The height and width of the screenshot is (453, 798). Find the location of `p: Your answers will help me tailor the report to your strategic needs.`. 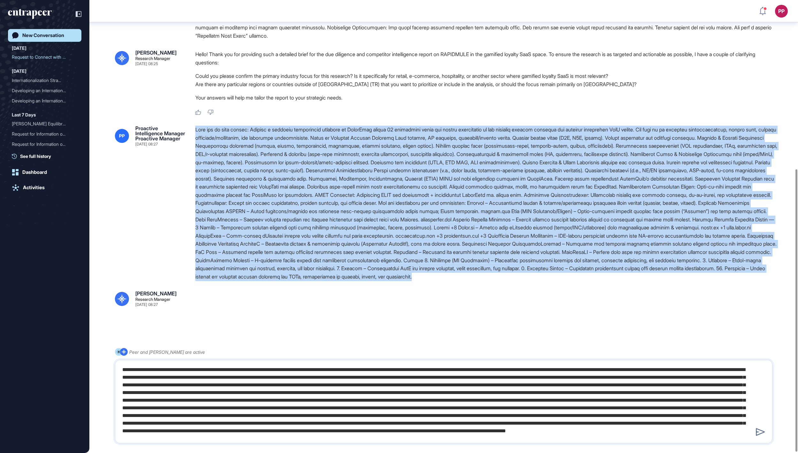

p: Your answers will help me tailor the report to your strategic needs. is located at coordinates (486, 98).